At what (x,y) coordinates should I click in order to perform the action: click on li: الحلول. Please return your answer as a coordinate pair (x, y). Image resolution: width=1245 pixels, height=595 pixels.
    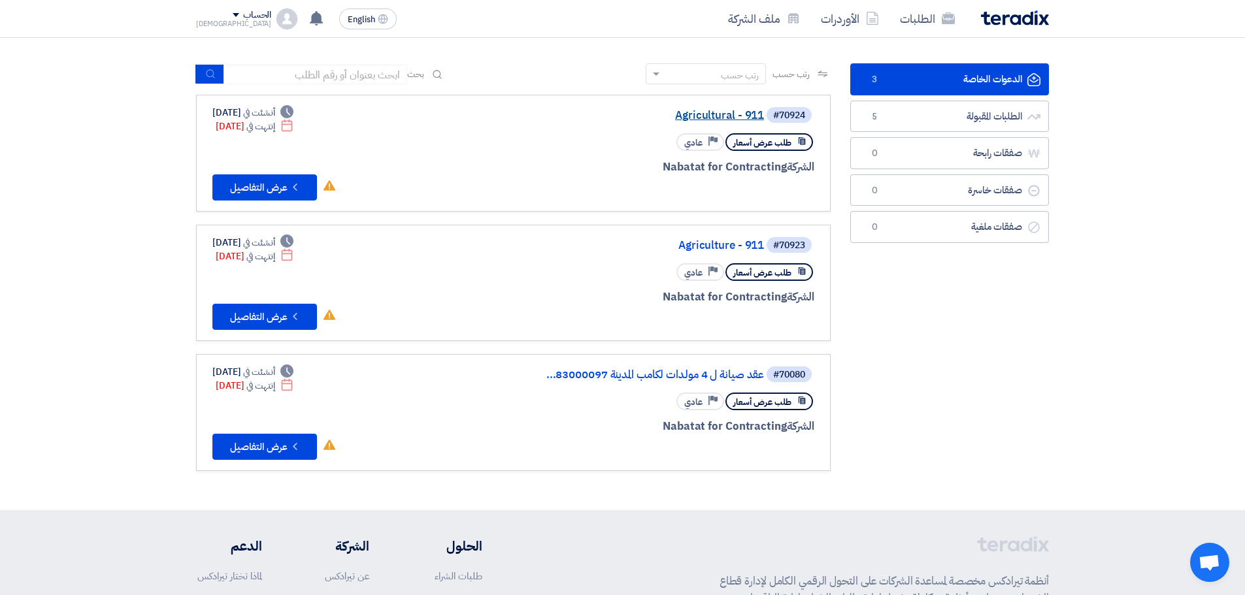
    Looking at the image, I should click on (445, 546).